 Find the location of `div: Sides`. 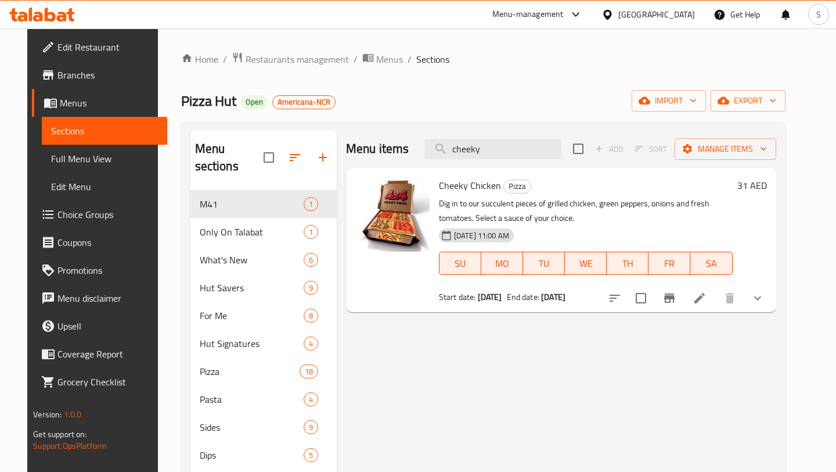

div: Sides is located at coordinates (251, 427).